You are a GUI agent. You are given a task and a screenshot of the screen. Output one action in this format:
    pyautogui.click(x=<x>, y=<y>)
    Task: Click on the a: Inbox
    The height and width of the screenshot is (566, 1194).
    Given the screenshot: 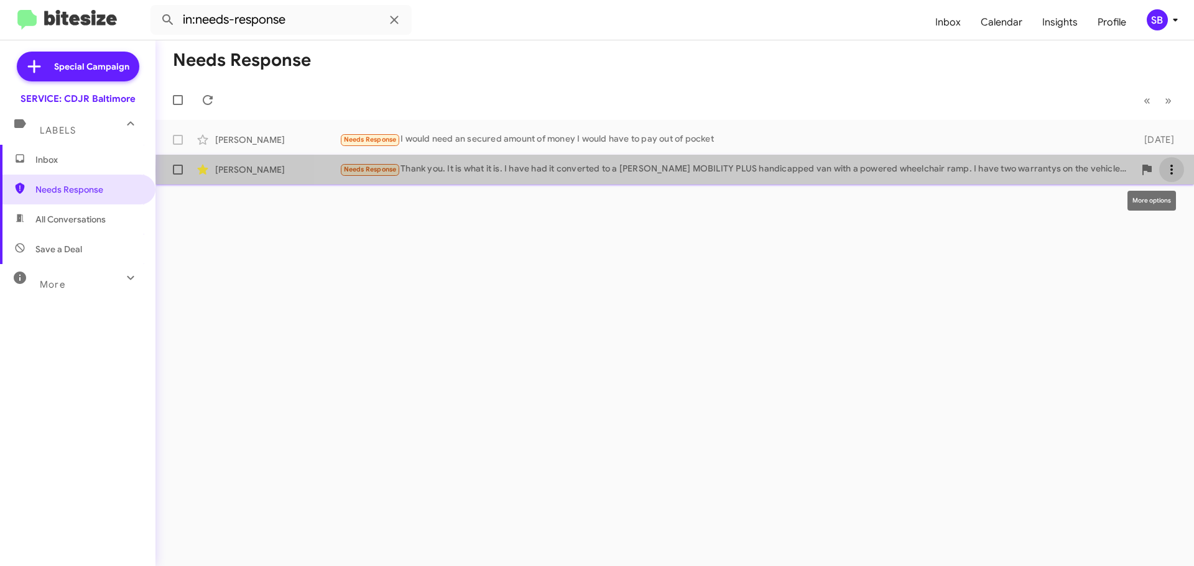 What is the action you would take?
    pyautogui.click(x=947, y=22)
    